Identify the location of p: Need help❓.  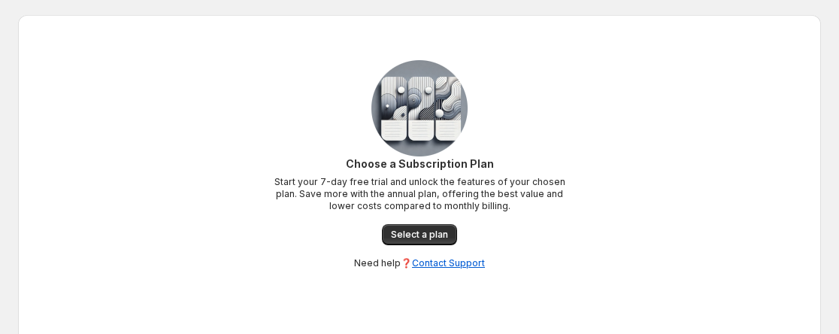
(419, 263).